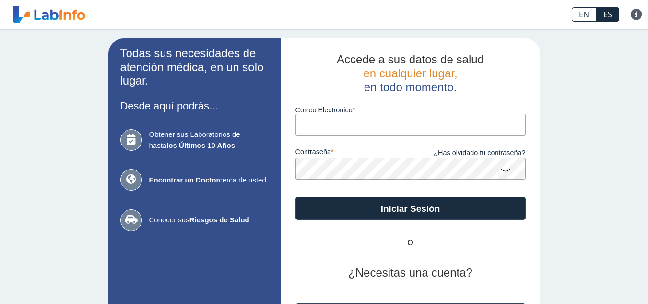 This screenshot has height=304, width=648. I want to click on span: Accede a sus datos de salud, so click(410, 59).